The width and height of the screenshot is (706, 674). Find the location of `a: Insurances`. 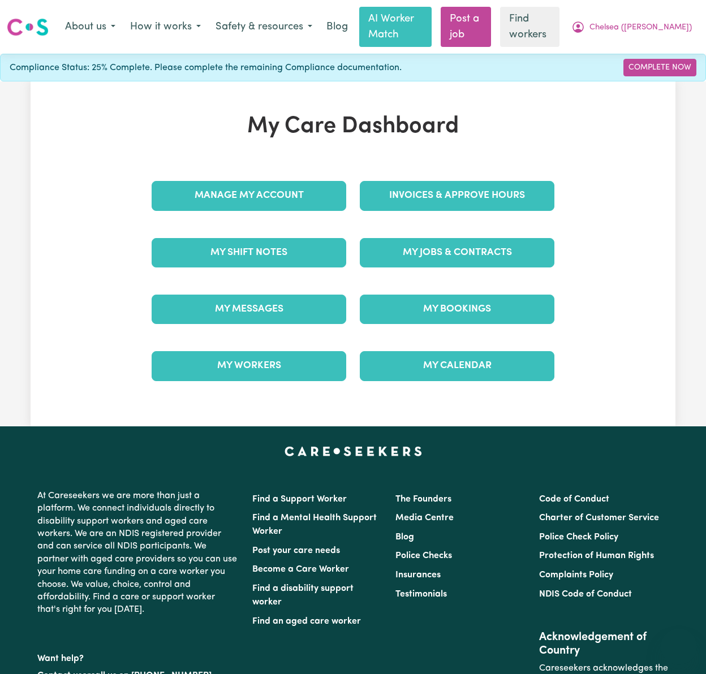

a: Insurances is located at coordinates (418, 575).